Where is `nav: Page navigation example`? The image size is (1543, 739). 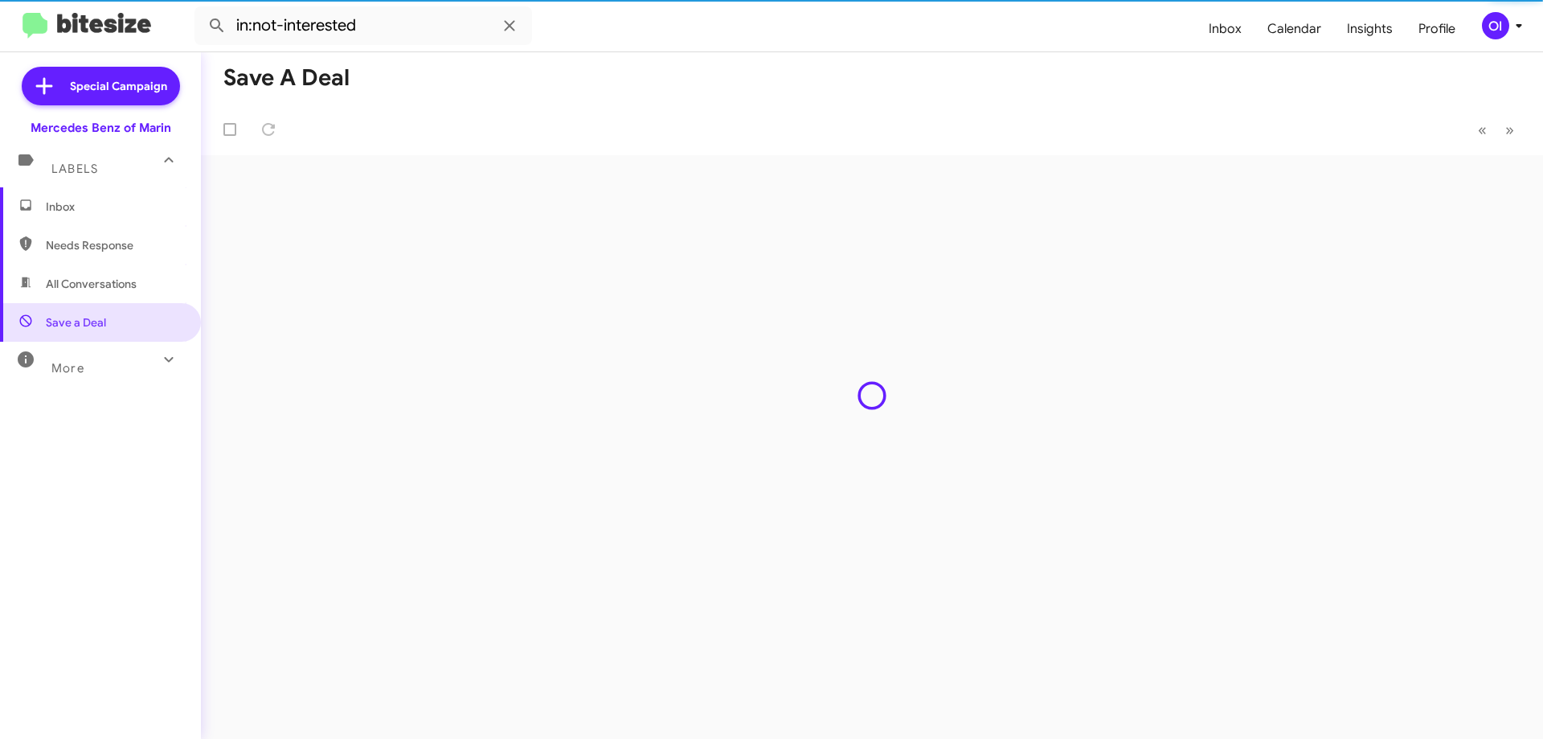
nav: Page navigation example is located at coordinates (1497, 129).